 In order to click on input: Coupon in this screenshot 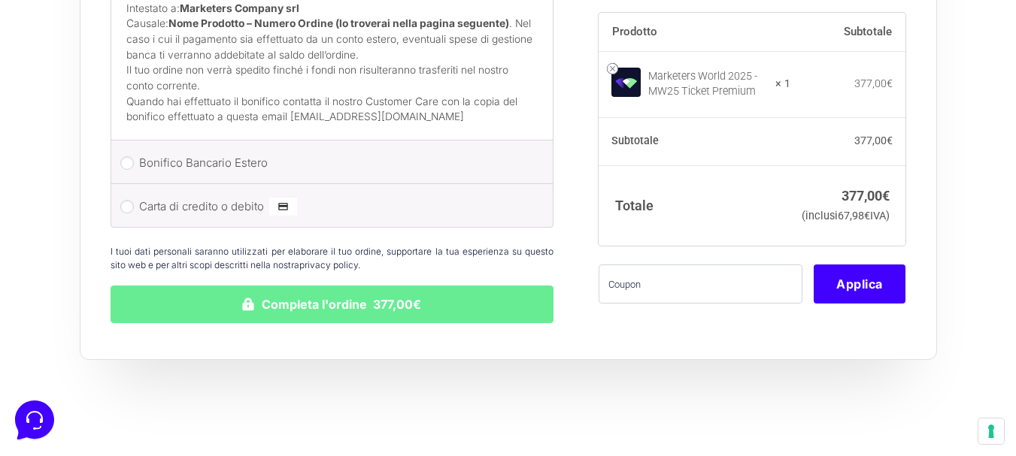, I will do `click(700, 285)`.